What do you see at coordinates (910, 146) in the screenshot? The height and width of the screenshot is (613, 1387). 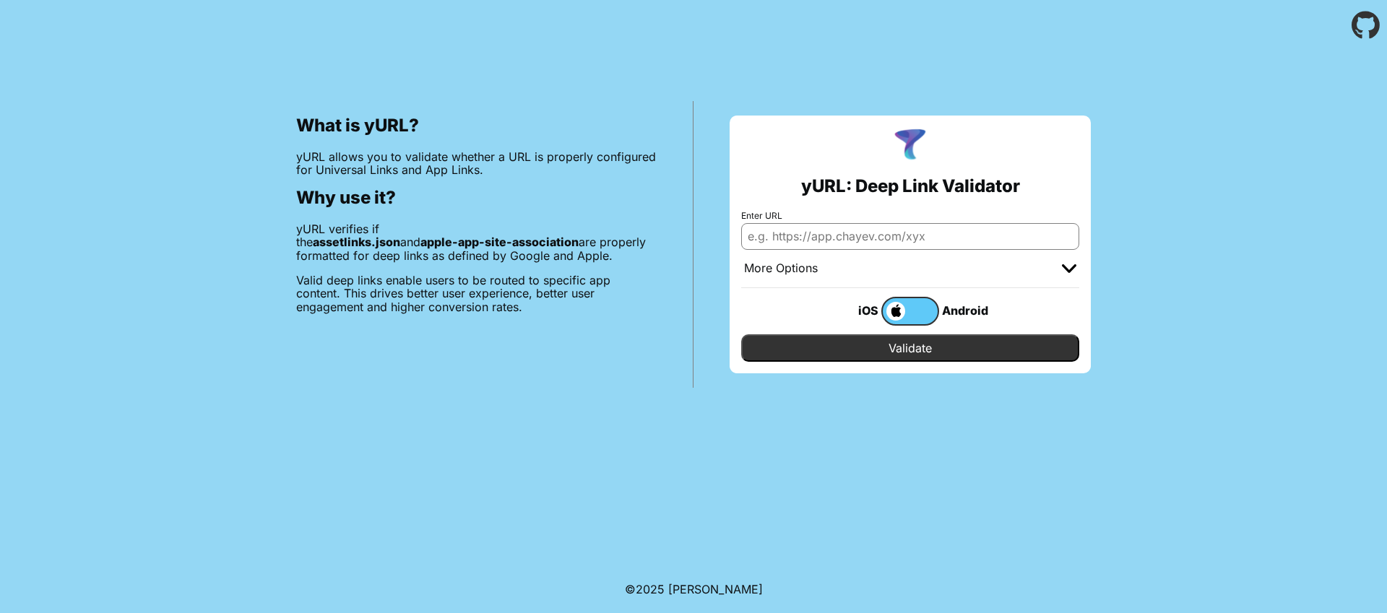 I see `img: yURL Logo` at bounding box center [910, 146].